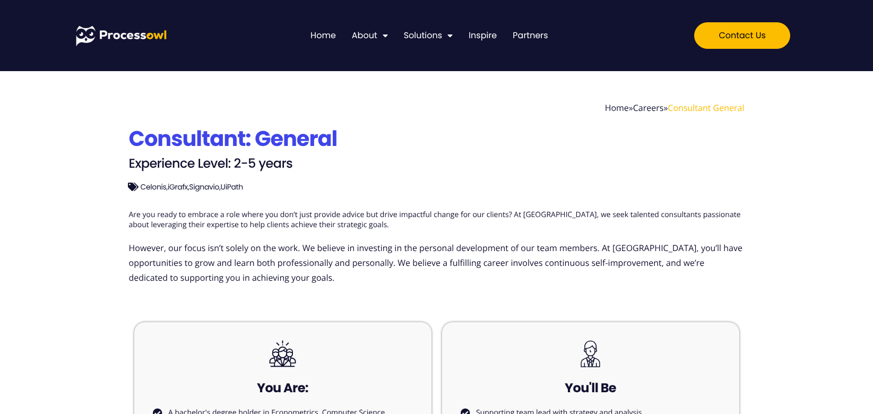 This screenshot has height=414, width=873. I want to click on h2: You'll Be, so click(591, 389).